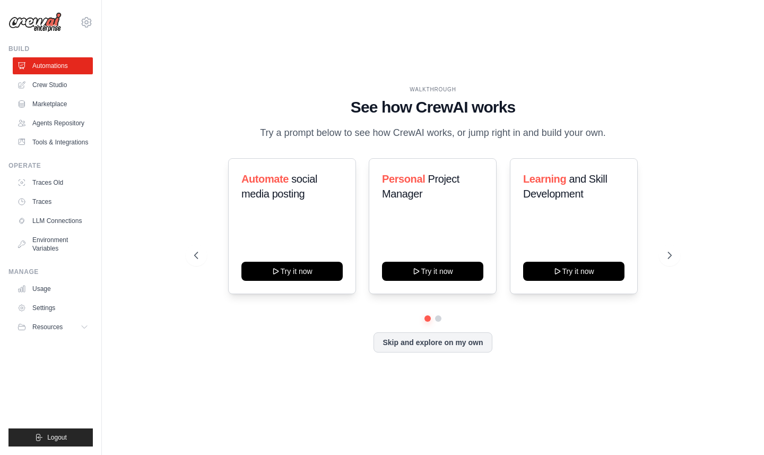  What do you see at coordinates (421, 186) in the screenshot?
I see `span: Project Manager` at bounding box center [421, 186].